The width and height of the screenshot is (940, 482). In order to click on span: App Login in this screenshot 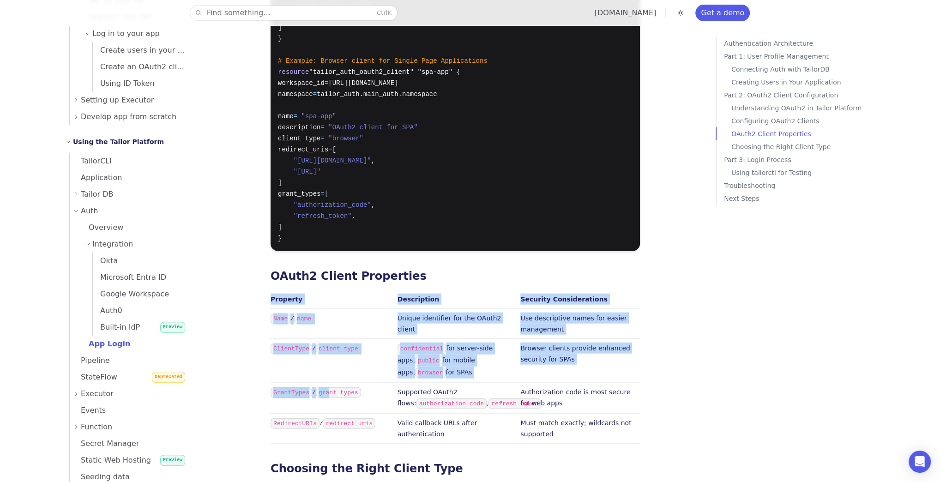, I will do `click(106, 344)`.